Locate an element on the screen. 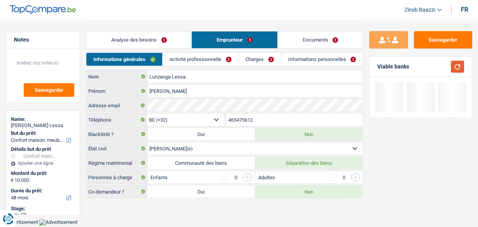 This screenshot has width=478, height=227. a: Charges is located at coordinates (260, 59).